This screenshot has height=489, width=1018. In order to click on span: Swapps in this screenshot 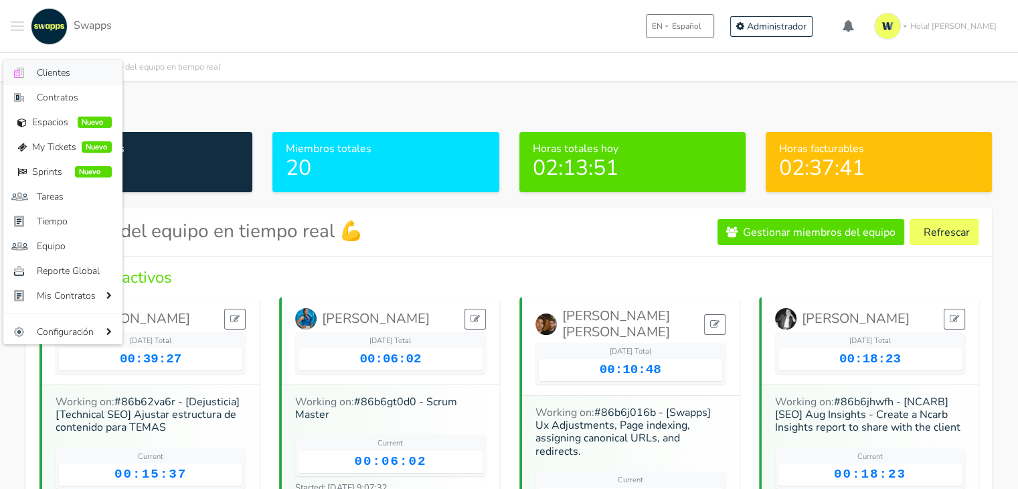, I will do `click(92, 25)`.